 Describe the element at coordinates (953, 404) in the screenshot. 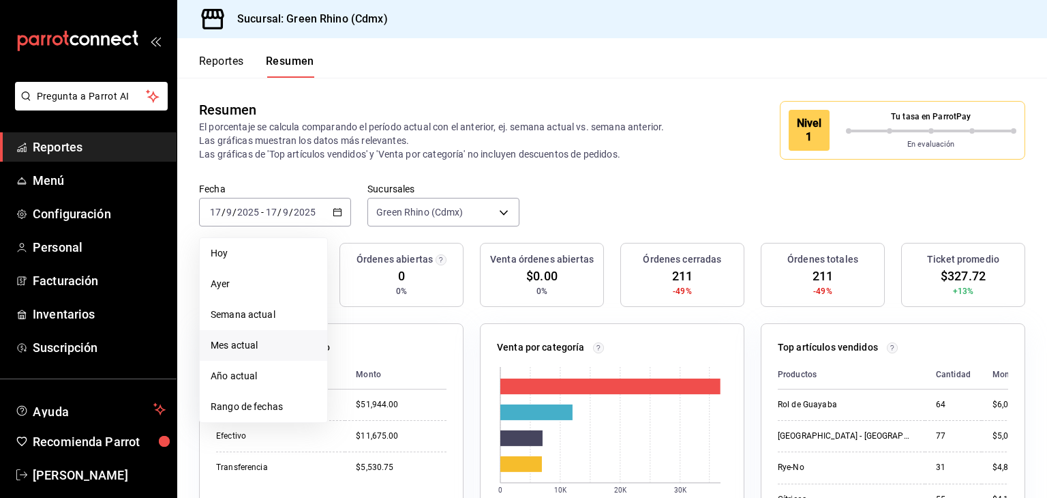

I see `div: 64` at that location.